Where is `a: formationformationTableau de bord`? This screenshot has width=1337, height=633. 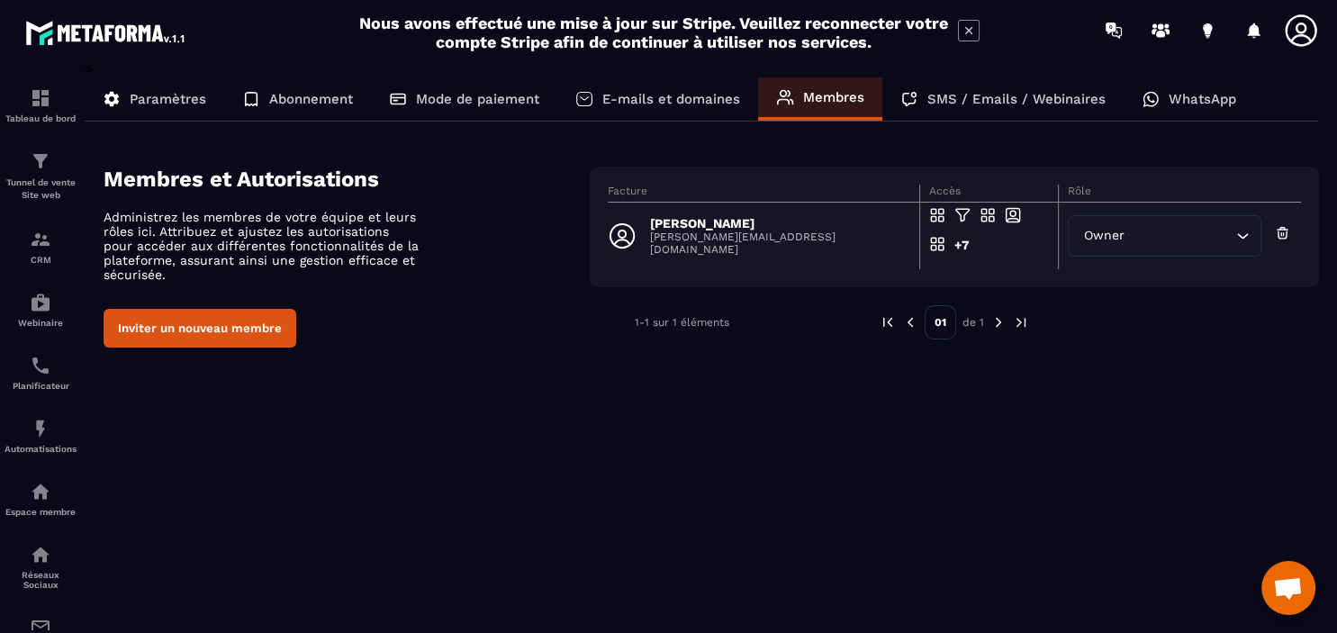 a: formationformationTableau de bord is located at coordinates (41, 105).